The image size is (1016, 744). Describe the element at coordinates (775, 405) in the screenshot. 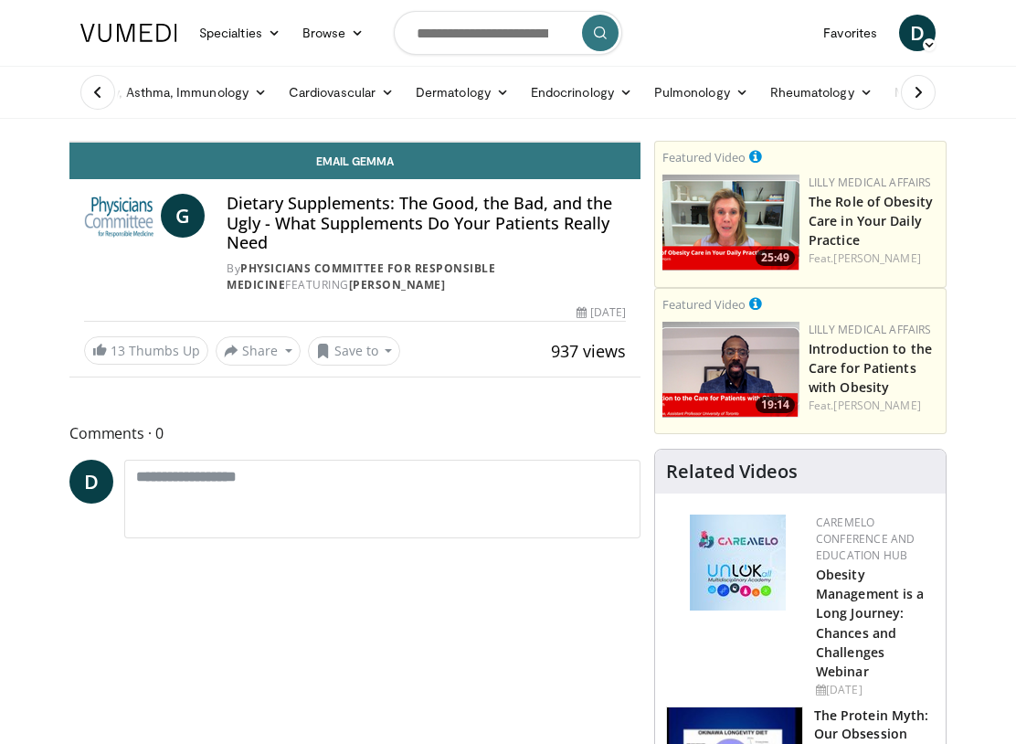

I see `span: 19:14` at that location.